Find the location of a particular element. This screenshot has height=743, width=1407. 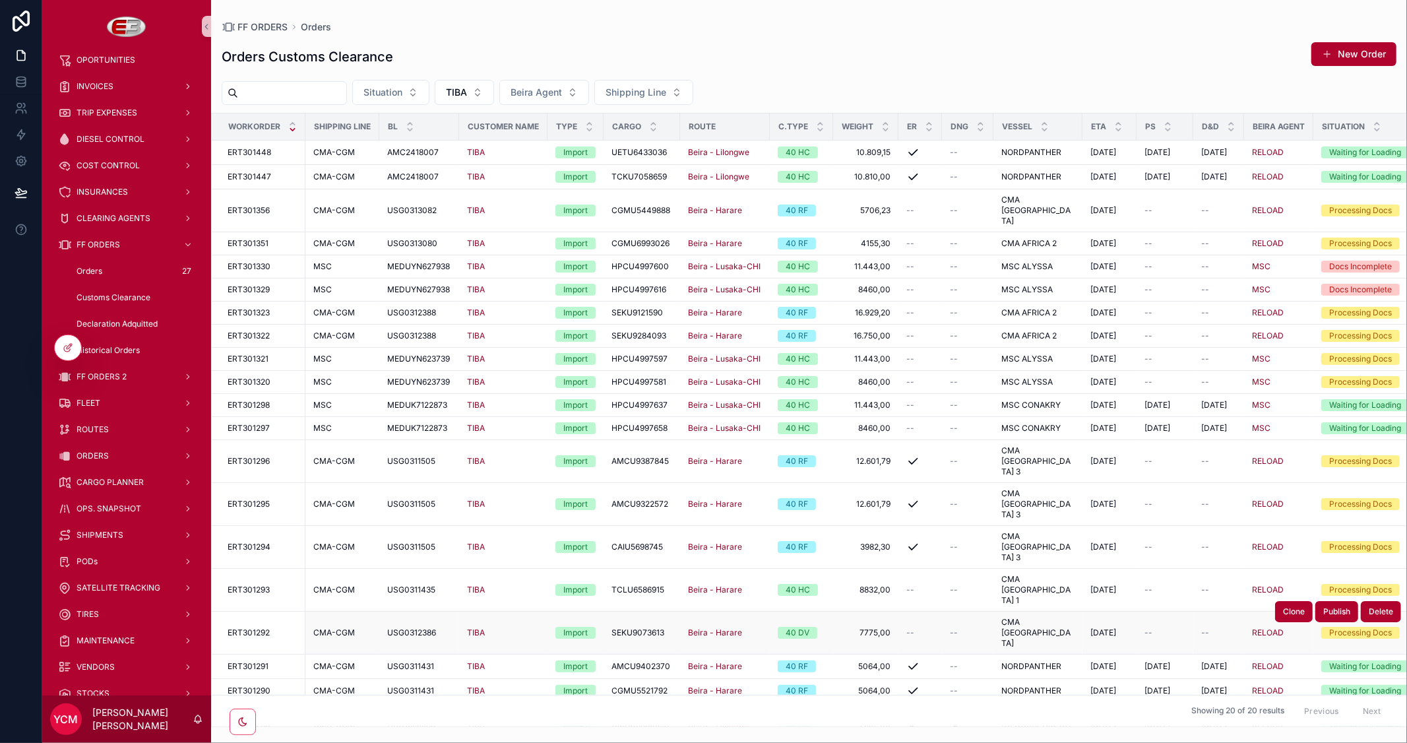

a: ERT301330 is located at coordinates (263, 267).